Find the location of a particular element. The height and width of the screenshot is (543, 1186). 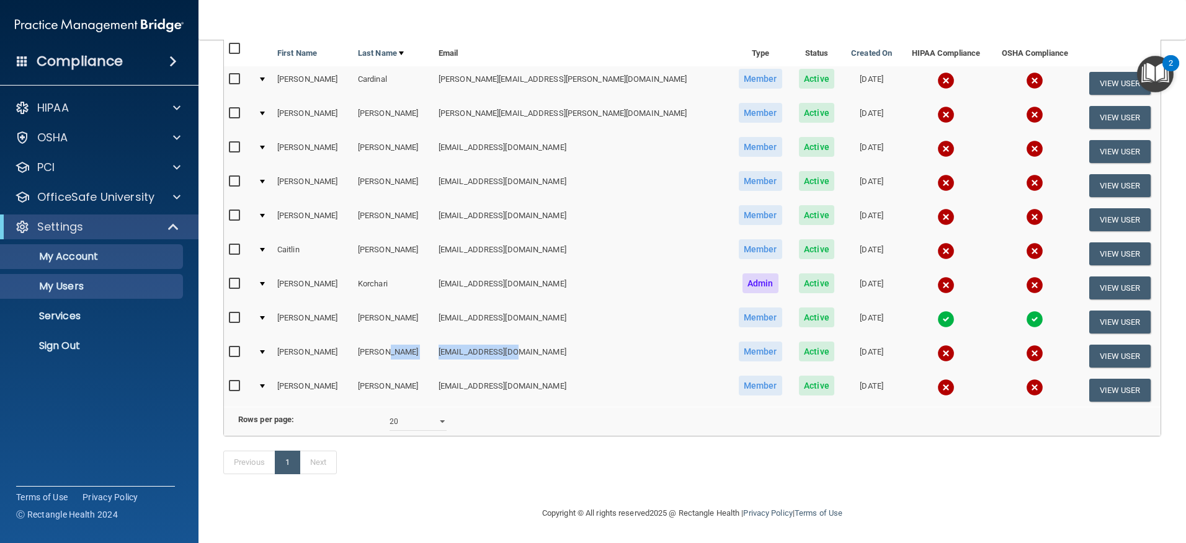

a: PCI is located at coordinates (97, 167).